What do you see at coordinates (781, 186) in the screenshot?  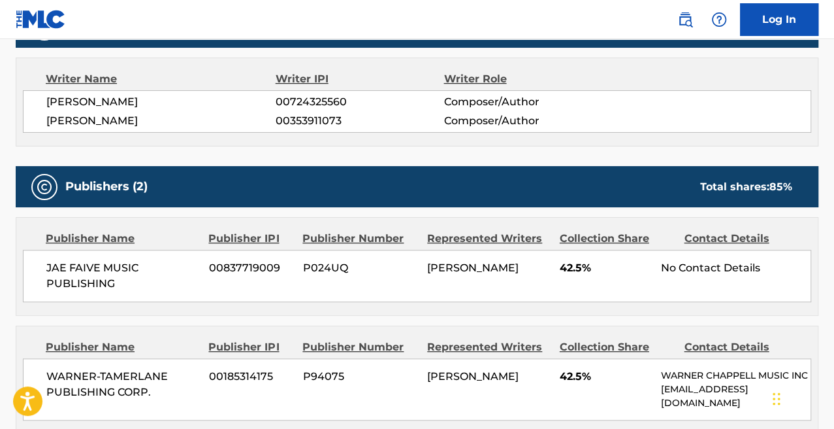 I see `span: 85 %` at bounding box center [781, 186].